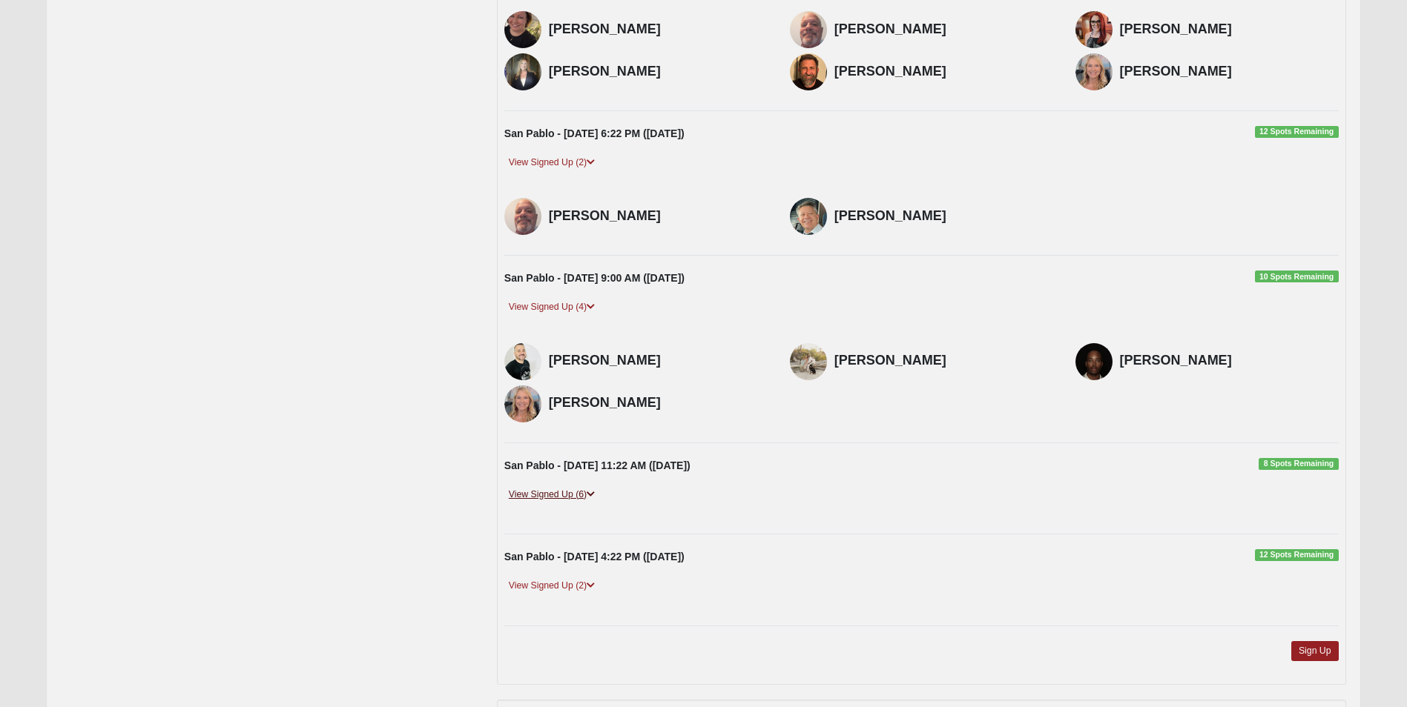 Image resolution: width=1407 pixels, height=707 pixels. I want to click on img: Shannon Desmond, so click(523, 72).